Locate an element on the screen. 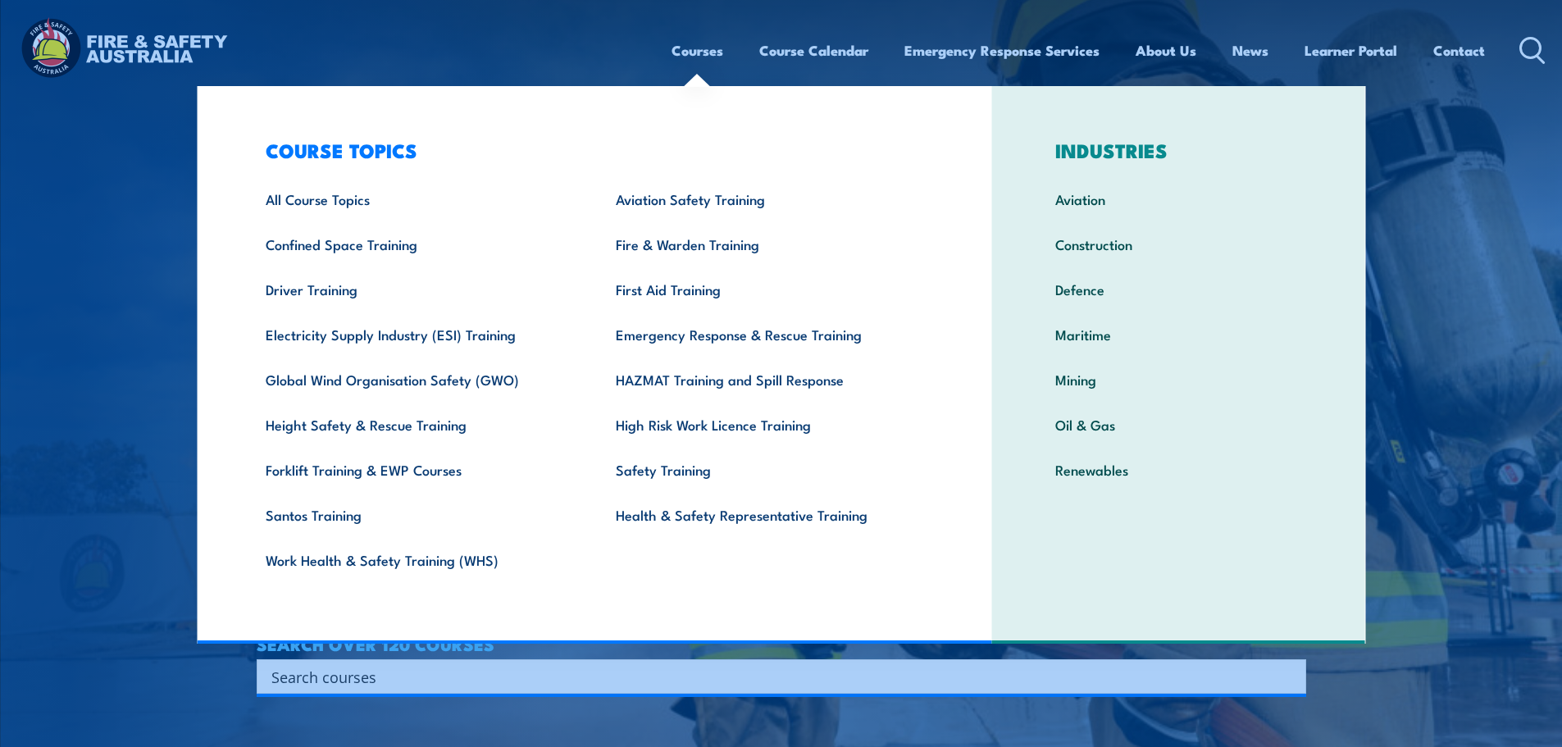  a: News is located at coordinates (1250, 50).